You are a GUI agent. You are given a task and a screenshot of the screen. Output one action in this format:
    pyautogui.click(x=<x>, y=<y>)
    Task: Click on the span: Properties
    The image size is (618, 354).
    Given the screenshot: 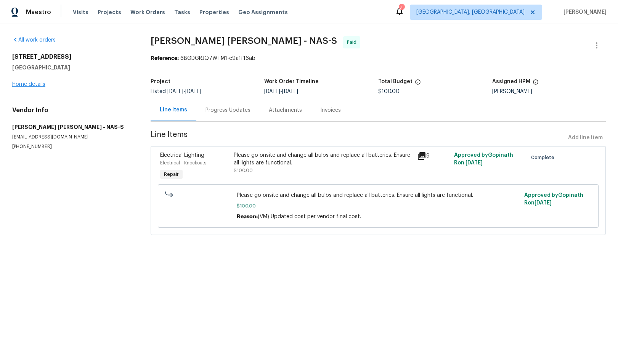 What is the action you would take?
    pyautogui.click(x=214, y=12)
    